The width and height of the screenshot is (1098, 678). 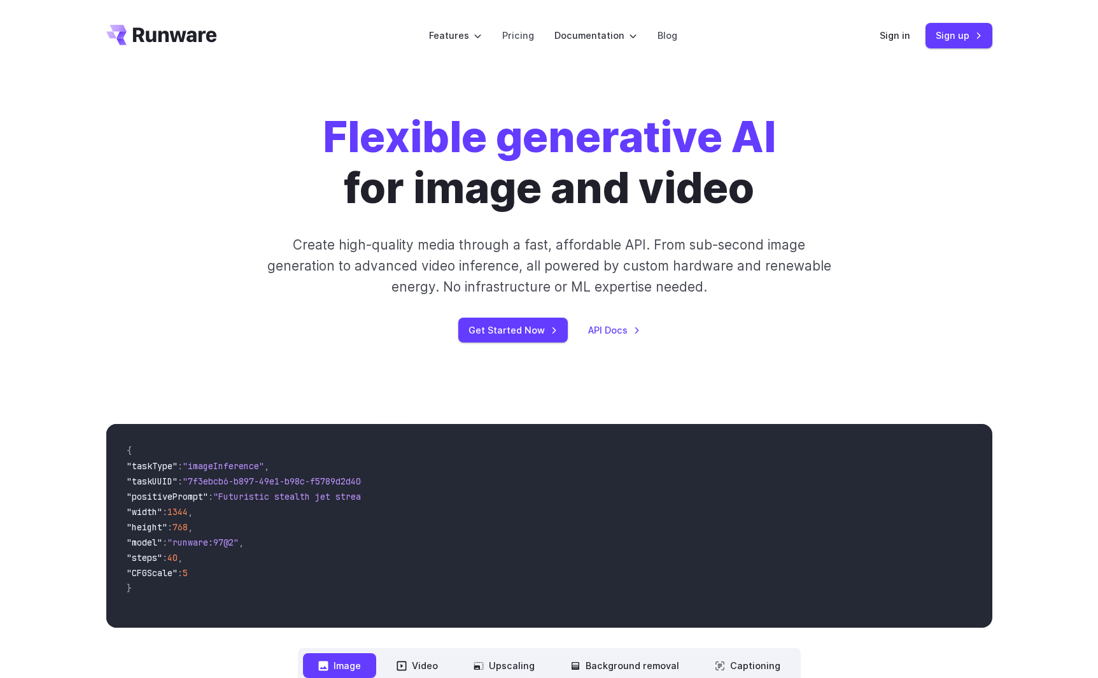 I want to click on span: 1344, so click(x=178, y=512).